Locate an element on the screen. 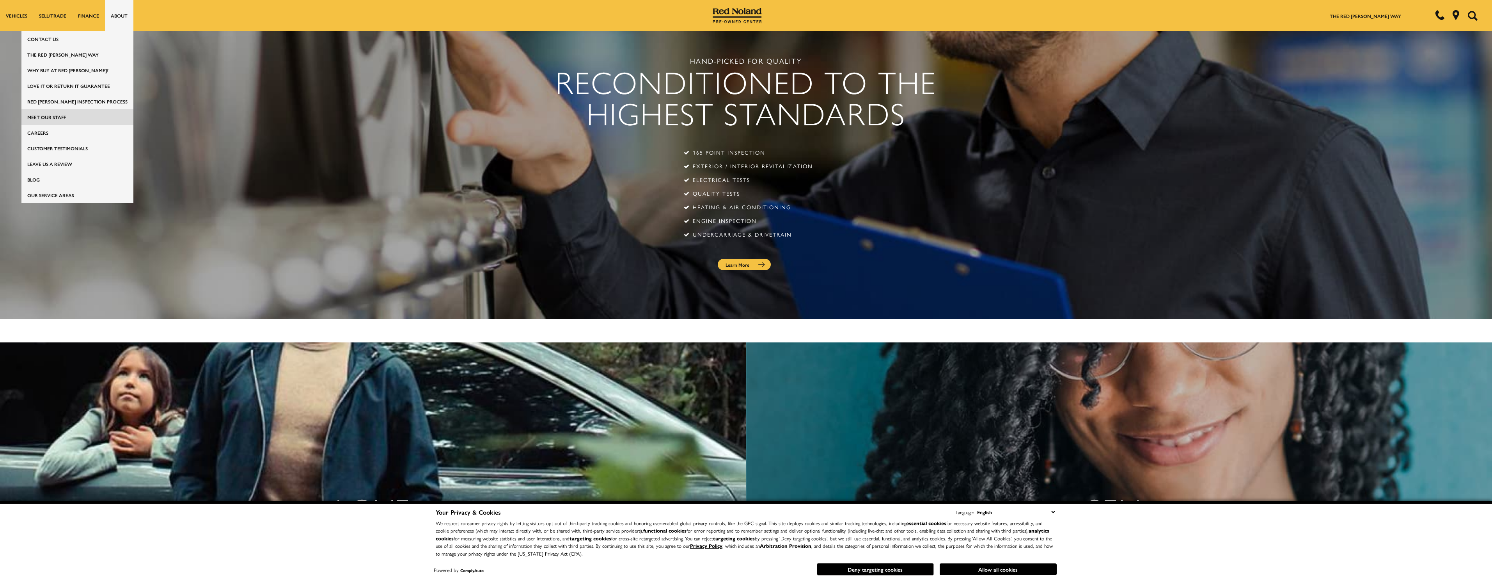 The height and width of the screenshot is (581, 1492). a: Careers is located at coordinates (77, 133).